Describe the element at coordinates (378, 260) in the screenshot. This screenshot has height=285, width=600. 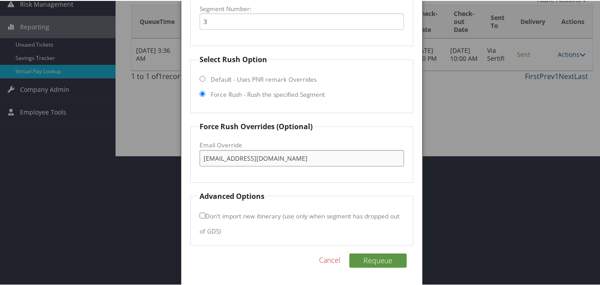
I see `button: Requeue` at that location.